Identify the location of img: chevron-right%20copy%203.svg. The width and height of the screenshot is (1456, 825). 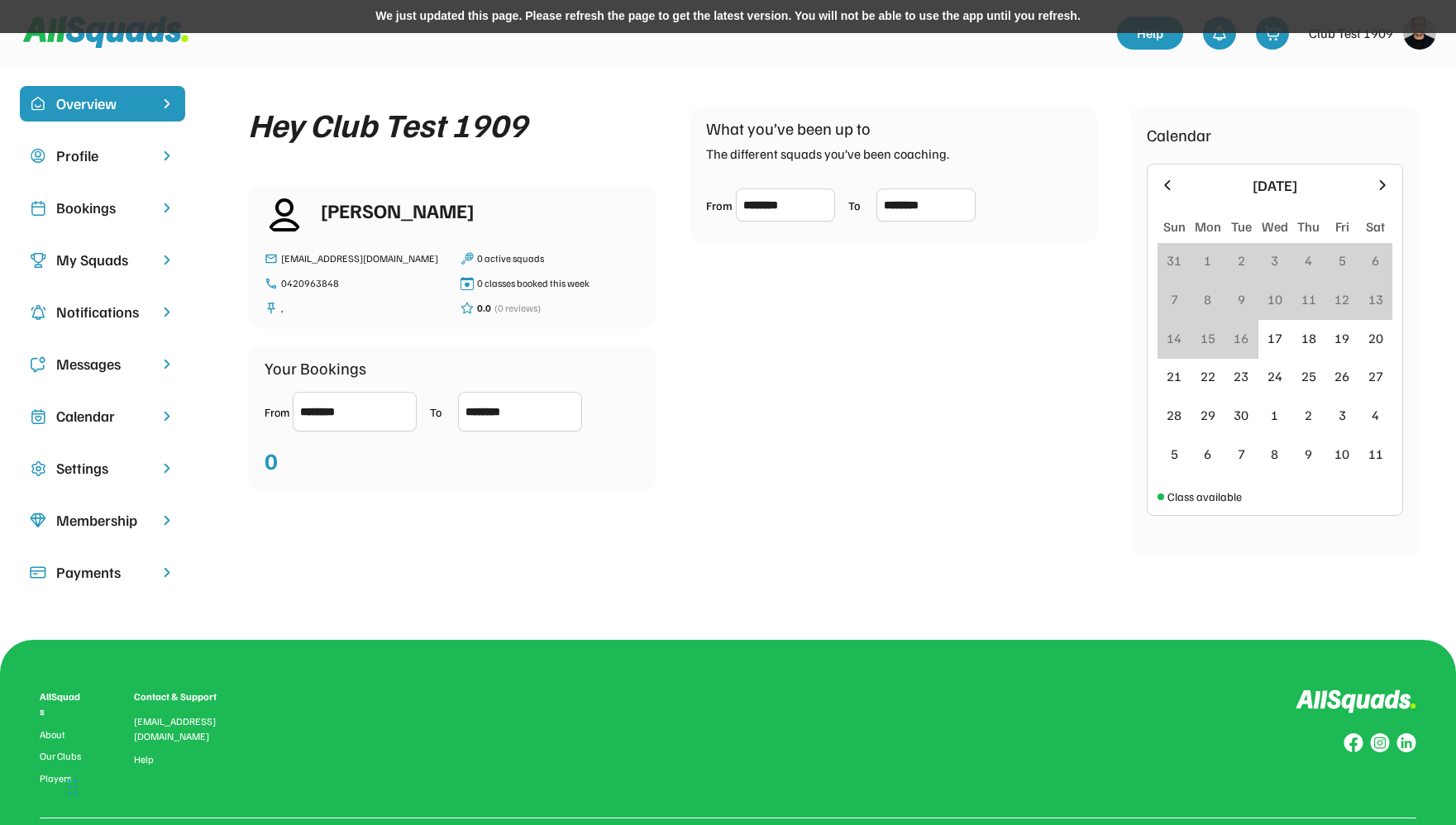
(167, 103).